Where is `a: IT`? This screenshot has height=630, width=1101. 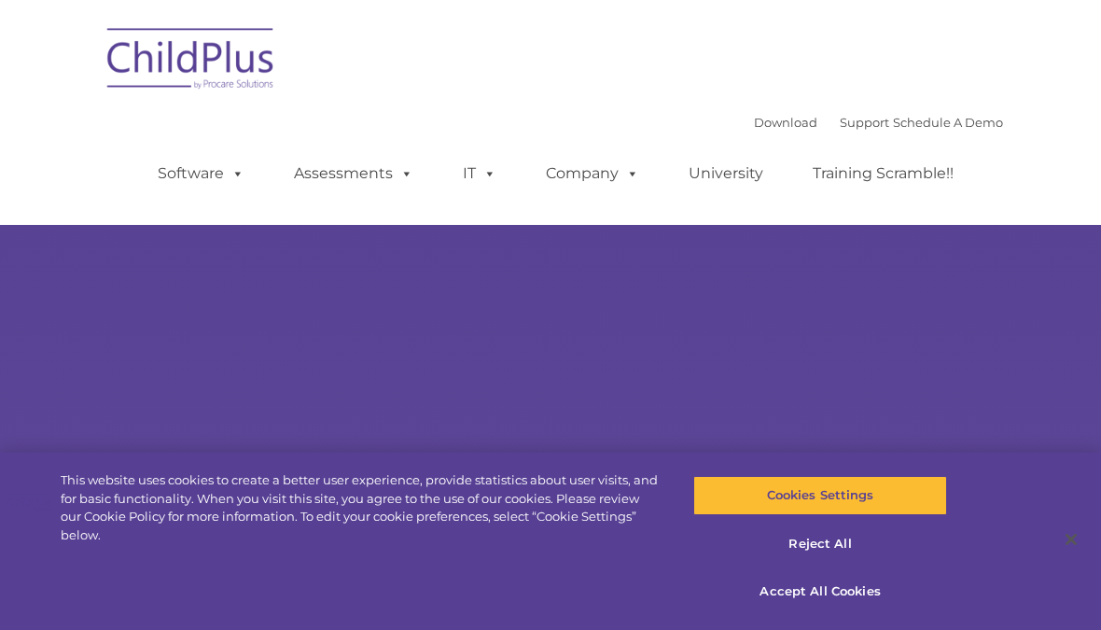 a: IT is located at coordinates (480, 174).